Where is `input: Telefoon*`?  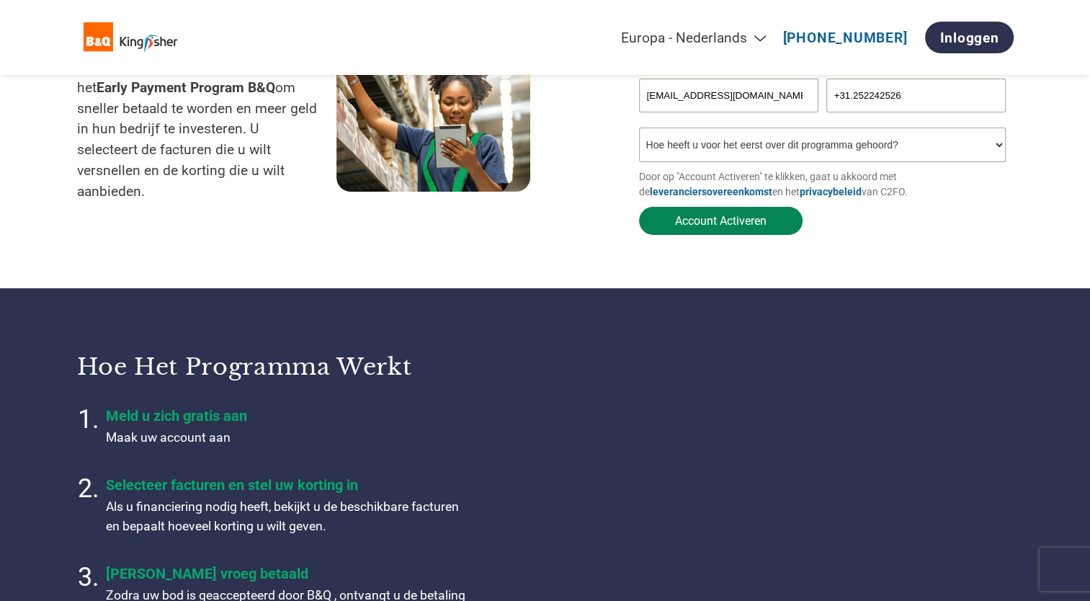
input: Telefoon* is located at coordinates (917, 95).